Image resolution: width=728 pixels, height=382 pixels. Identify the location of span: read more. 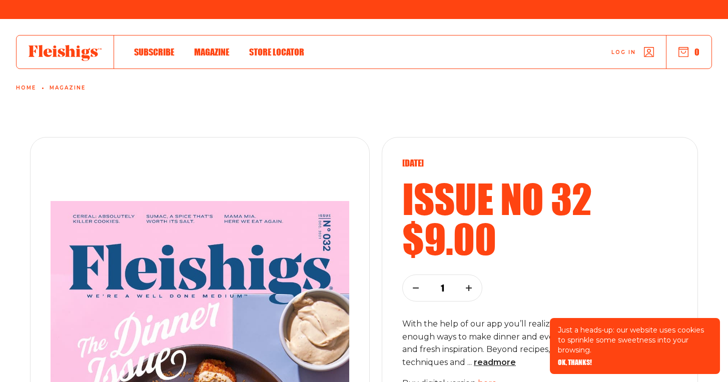
(495, 362).